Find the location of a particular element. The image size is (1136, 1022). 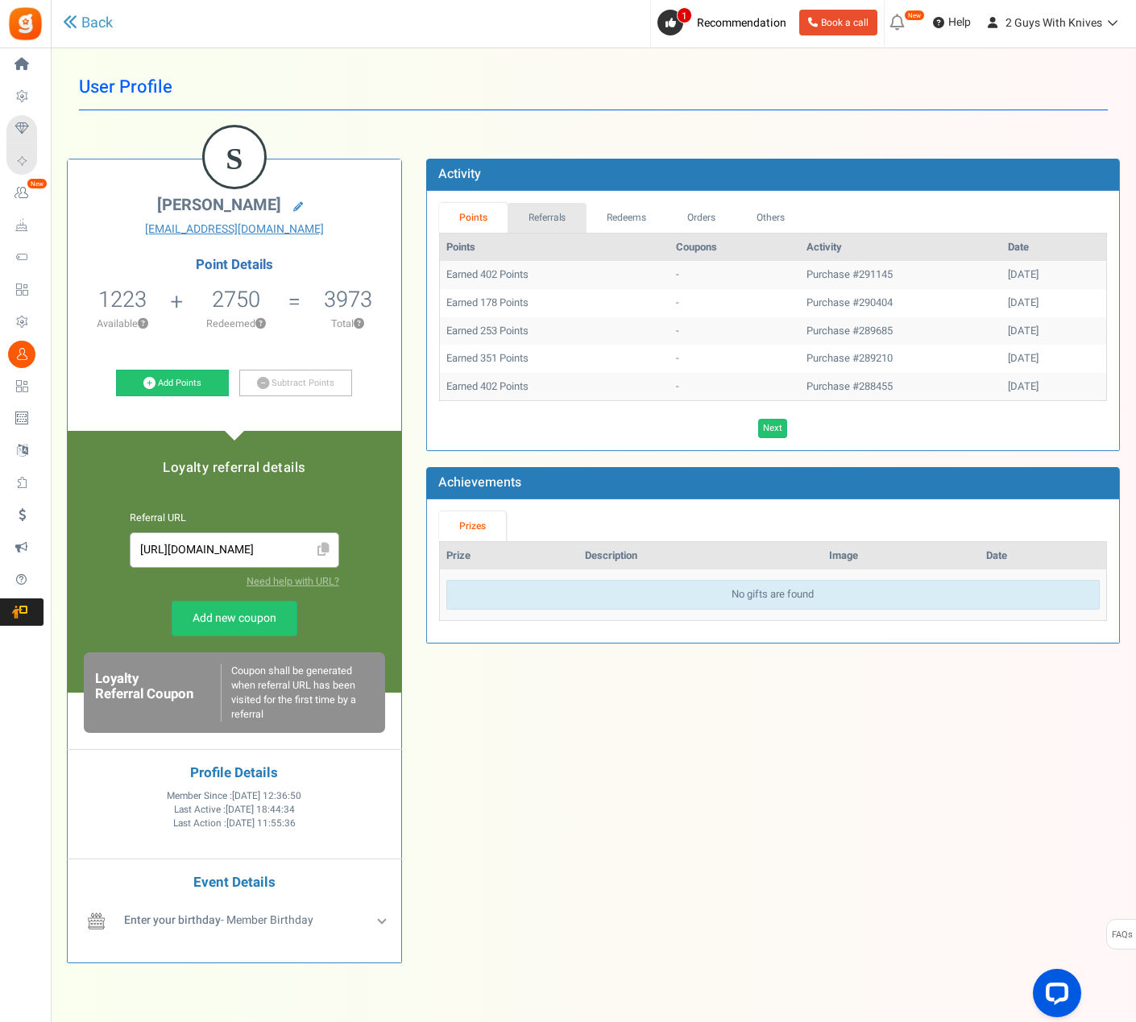

span: Member Since : is located at coordinates (234, 796).